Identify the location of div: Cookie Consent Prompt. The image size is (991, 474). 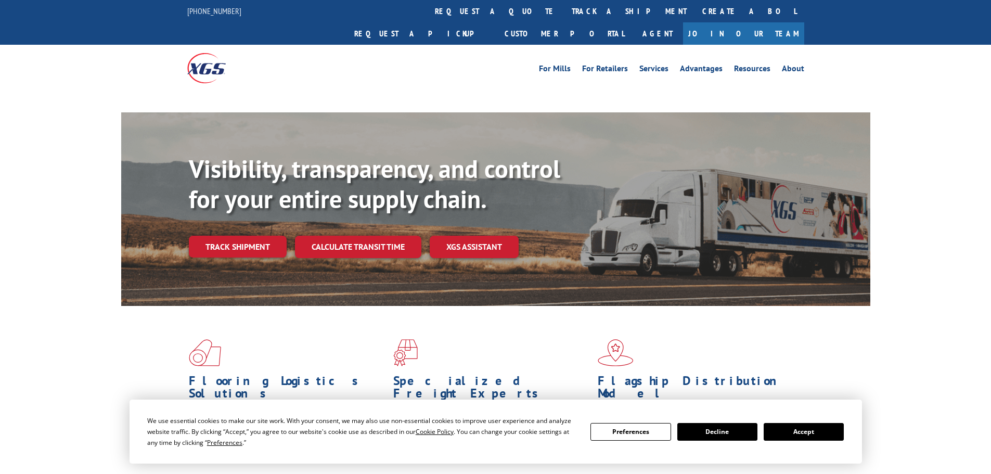
(496, 431).